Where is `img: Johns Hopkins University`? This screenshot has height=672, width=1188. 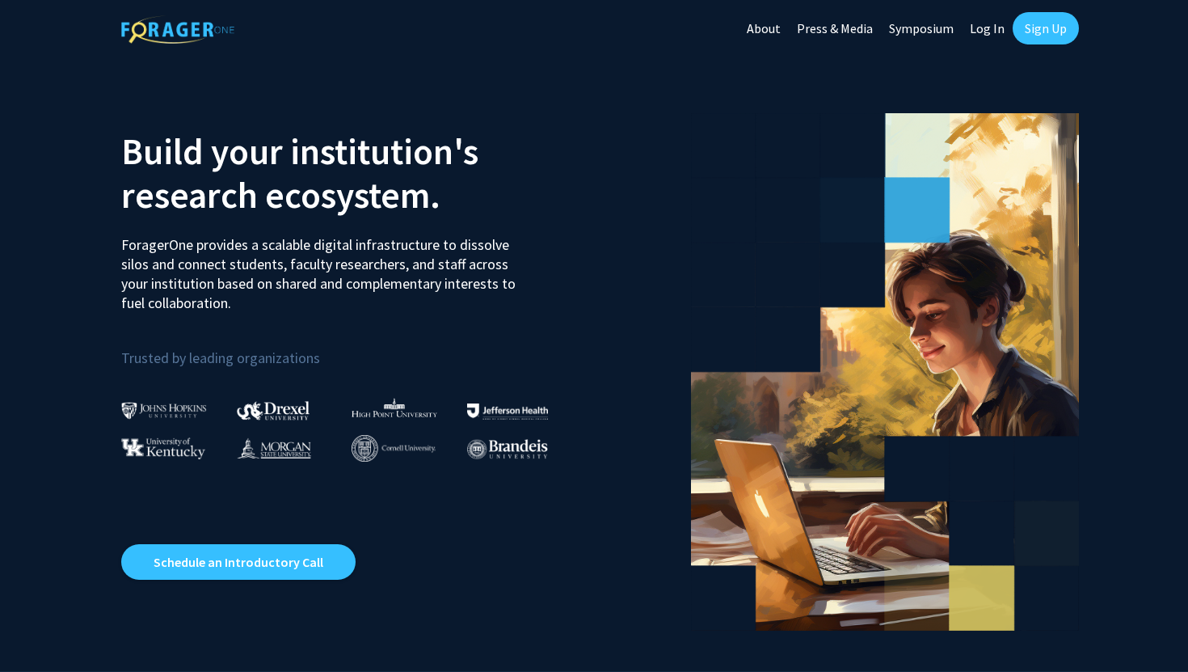 img: Johns Hopkins University is located at coordinates (164, 410).